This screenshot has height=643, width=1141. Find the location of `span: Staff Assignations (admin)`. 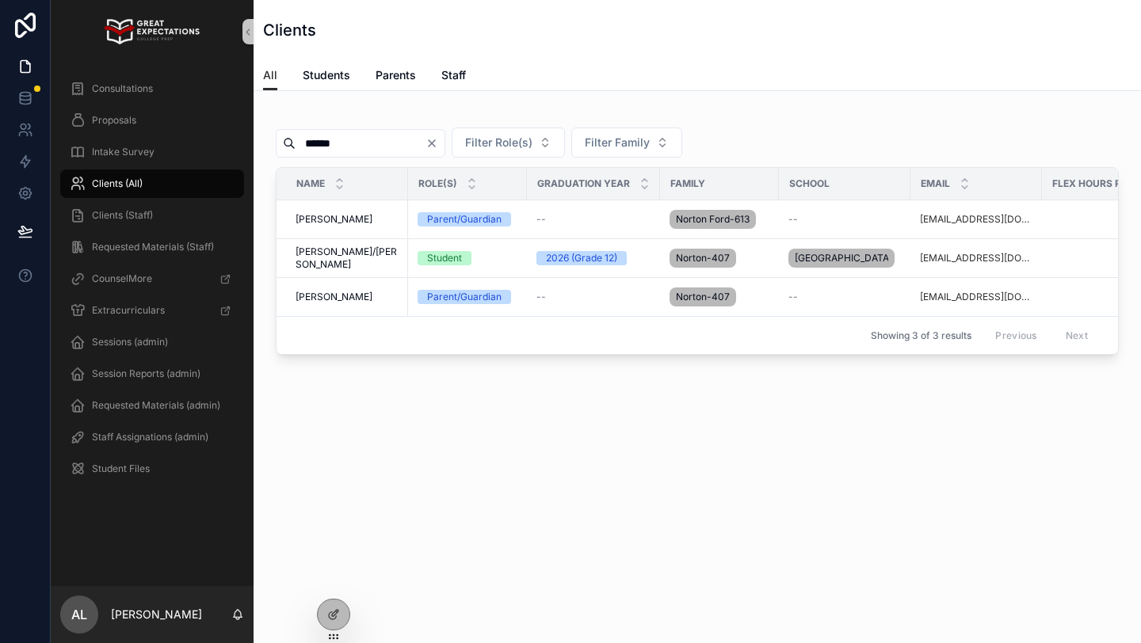

span: Staff Assignations (admin) is located at coordinates (150, 437).